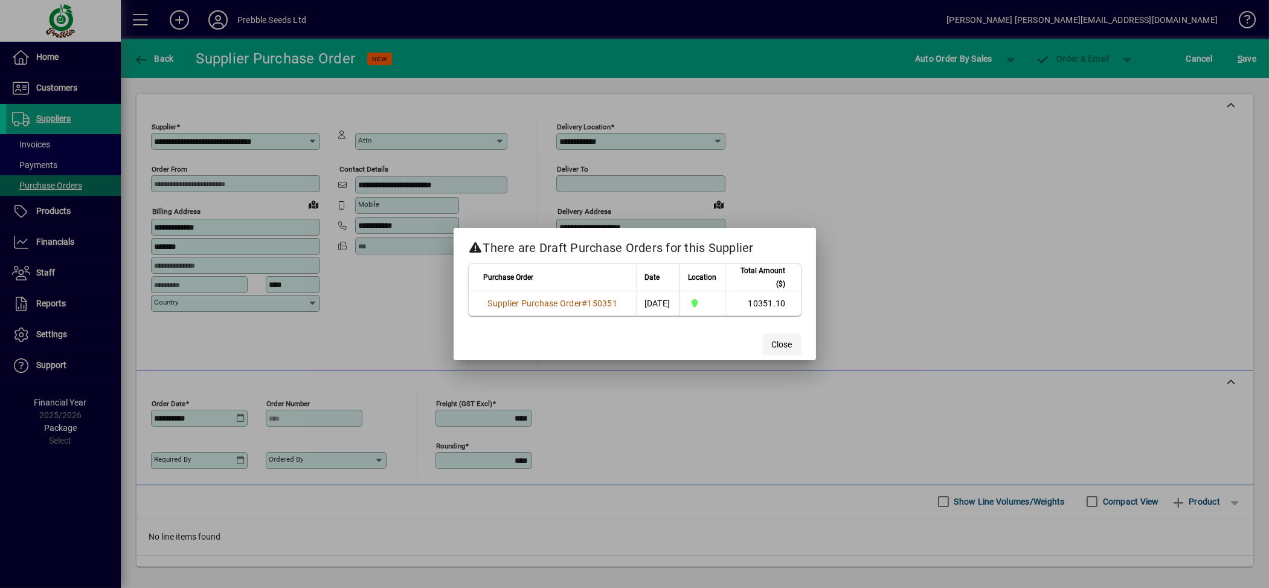 This screenshot has width=1269, height=588. What do you see at coordinates (652, 277) in the screenshot?
I see `span: Date` at bounding box center [652, 277].